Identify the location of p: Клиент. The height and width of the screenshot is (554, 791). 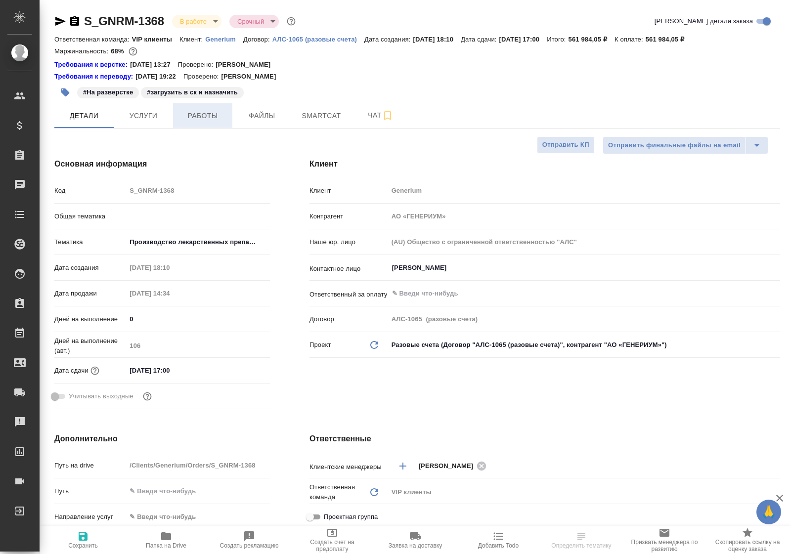
(349, 191).